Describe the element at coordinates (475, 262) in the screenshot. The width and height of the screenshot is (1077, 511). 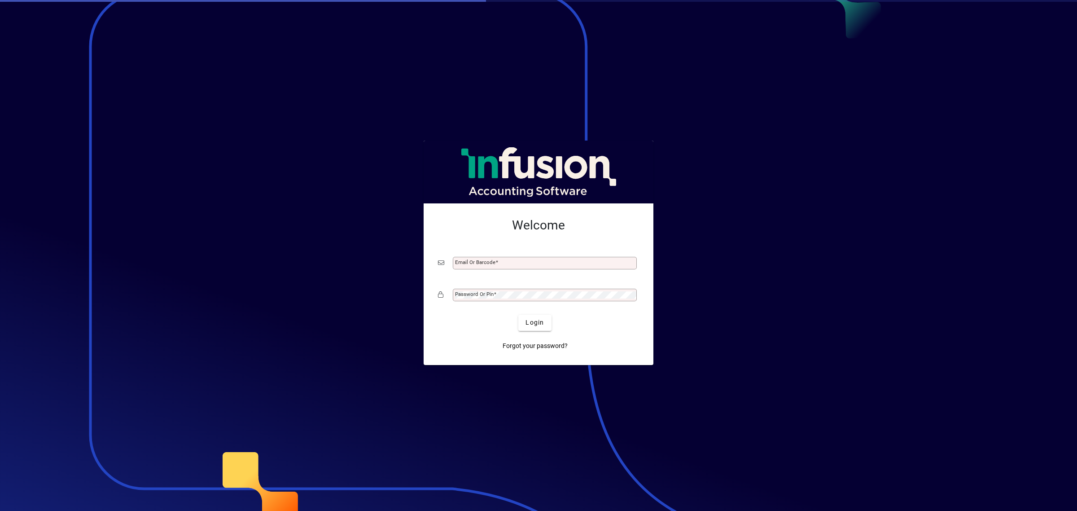
I see `mat-label: Email or Barcode` at that location.